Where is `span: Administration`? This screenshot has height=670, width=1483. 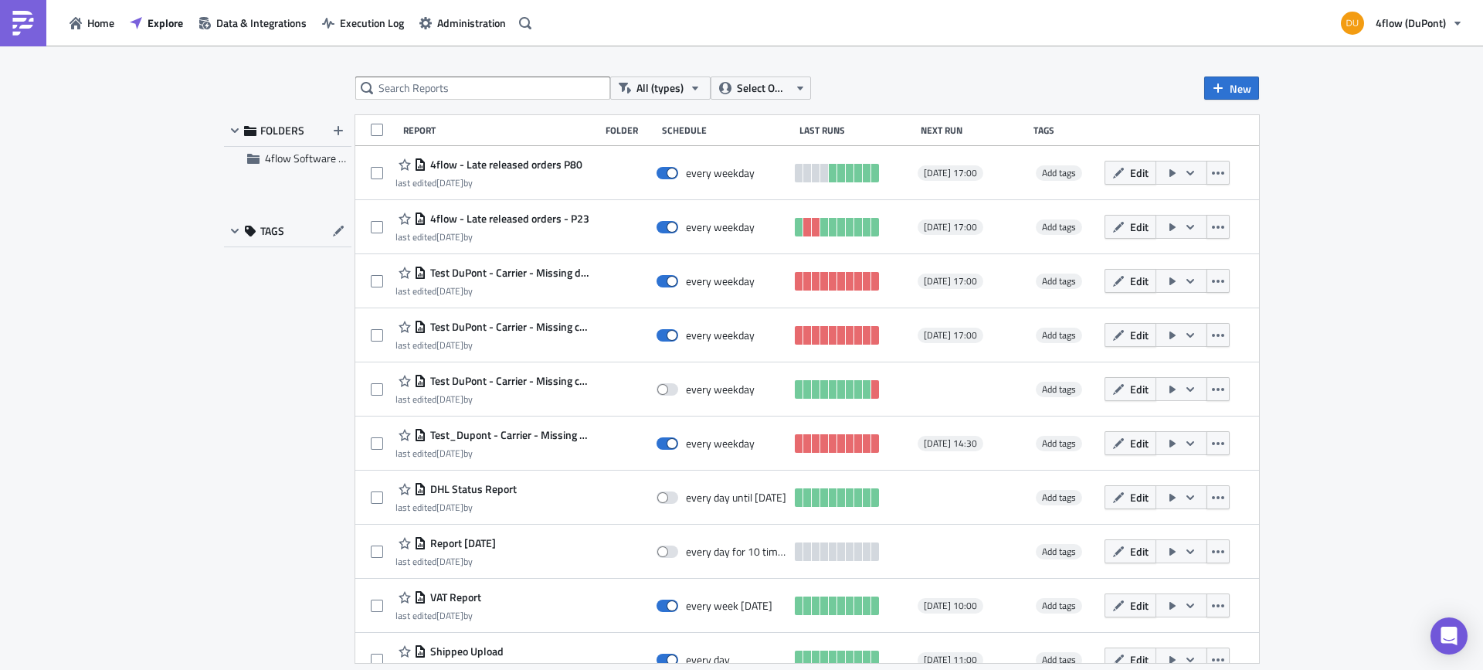 span: Administration is located at coordinates (471, 22).